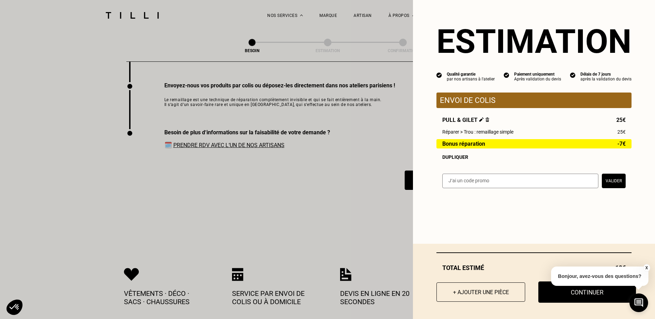  Describe the element at coordinates (470, 74) in the screenshot. I see `div: Qualité garantie` at that location.